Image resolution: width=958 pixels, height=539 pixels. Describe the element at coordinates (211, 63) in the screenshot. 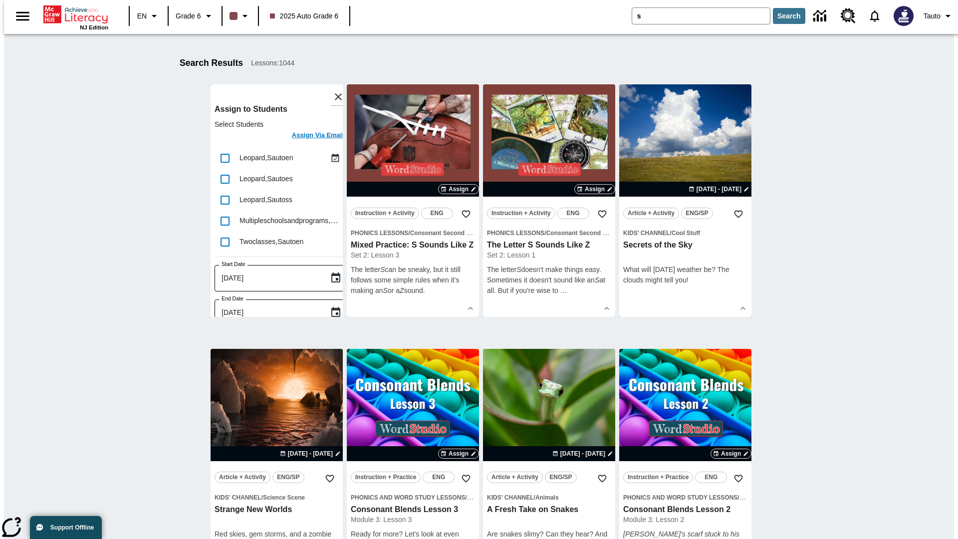

I see `h1: Search Results` at that location.